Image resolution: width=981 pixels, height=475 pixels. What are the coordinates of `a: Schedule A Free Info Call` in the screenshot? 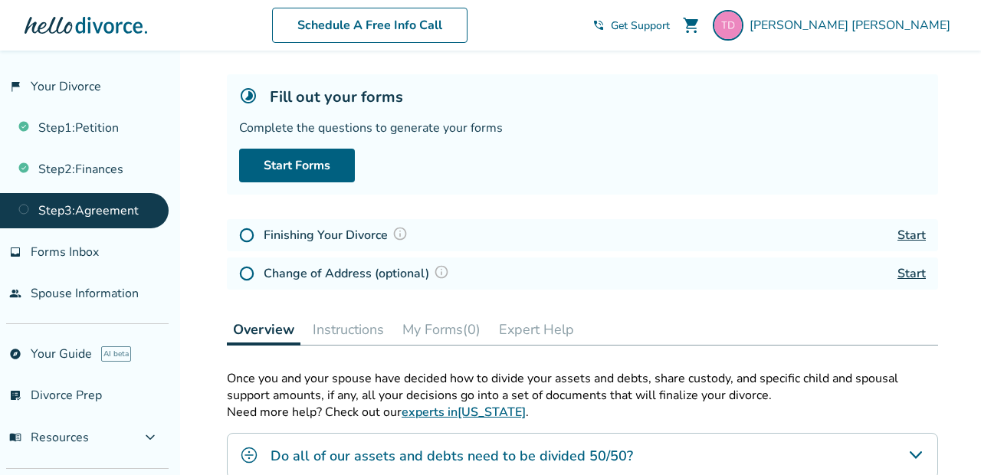 It's located at (369, 25).